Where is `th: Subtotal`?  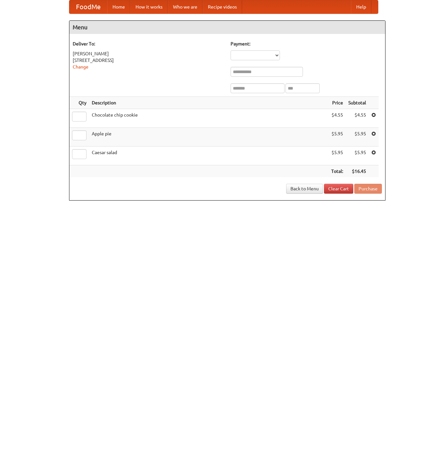
th: Subtotal is located at coordinates (357, 103).